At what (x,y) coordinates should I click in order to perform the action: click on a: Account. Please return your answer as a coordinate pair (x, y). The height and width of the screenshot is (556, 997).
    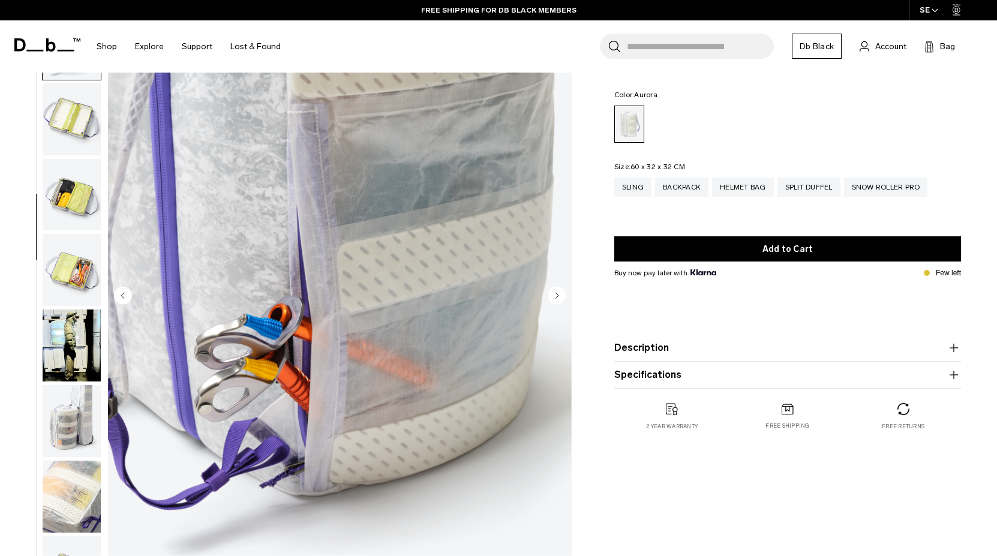
    Looking at the image, I should click on (883, 46).